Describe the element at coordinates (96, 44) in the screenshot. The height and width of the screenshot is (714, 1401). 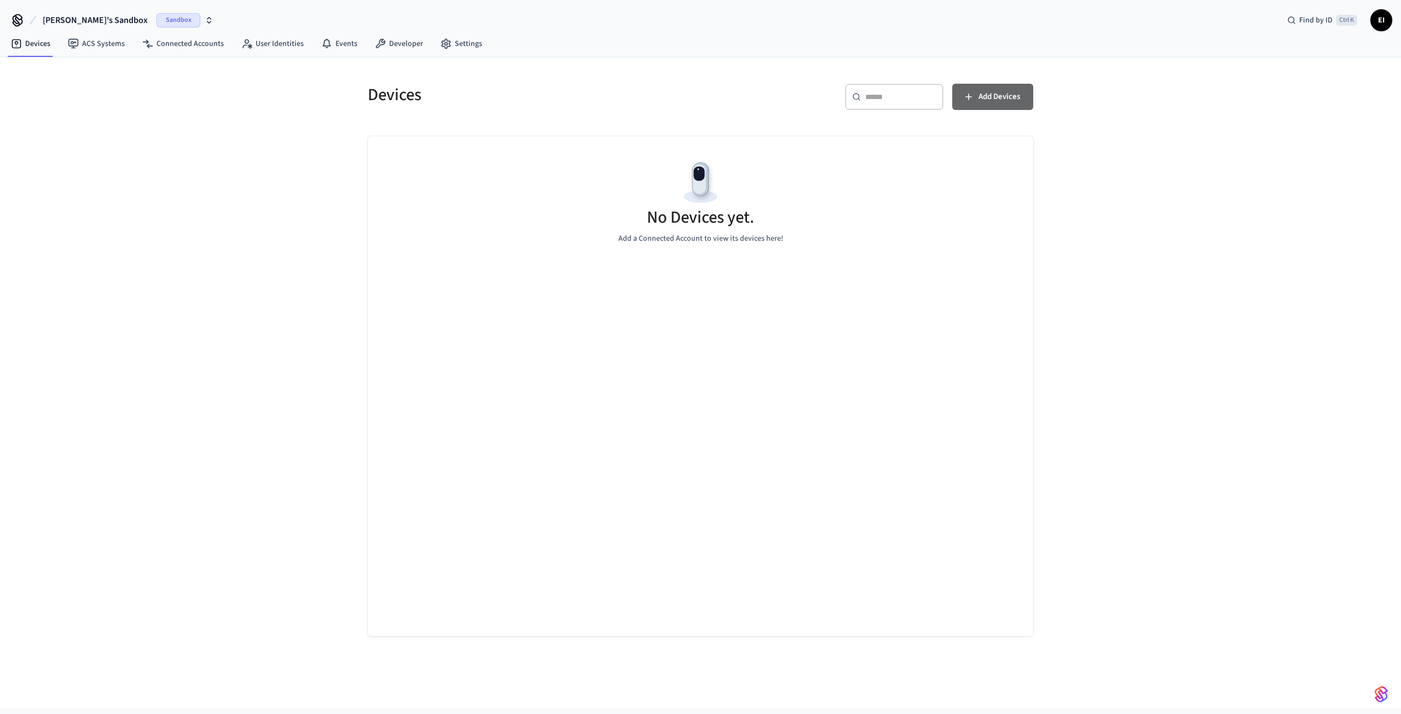
I see `a: ACS Systems` at that location.